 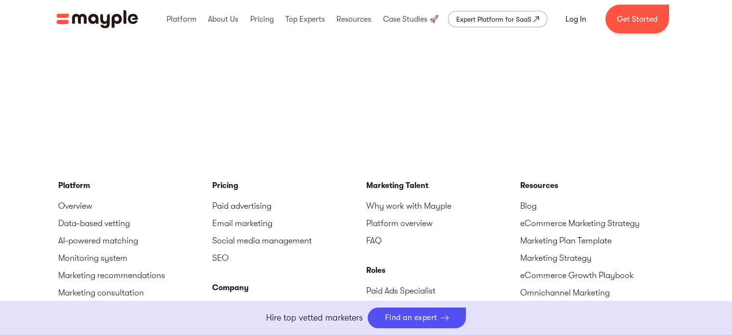 What do you see at coordinates (598, 206) in the screenshot?
I see `a: Blog` at bounding box center [598, 206].